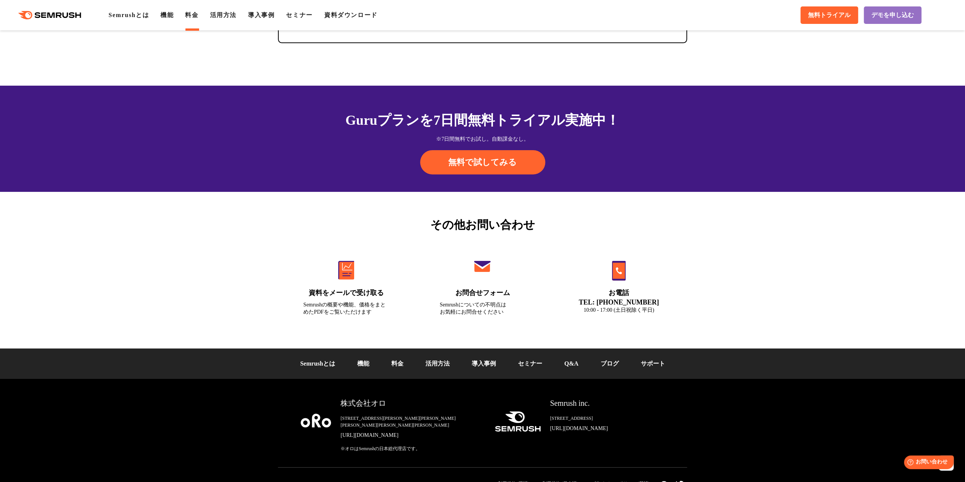  Describe the element at coordinates (893, 15) in the screenshot. I see `span: デモを申し込む` at that location.